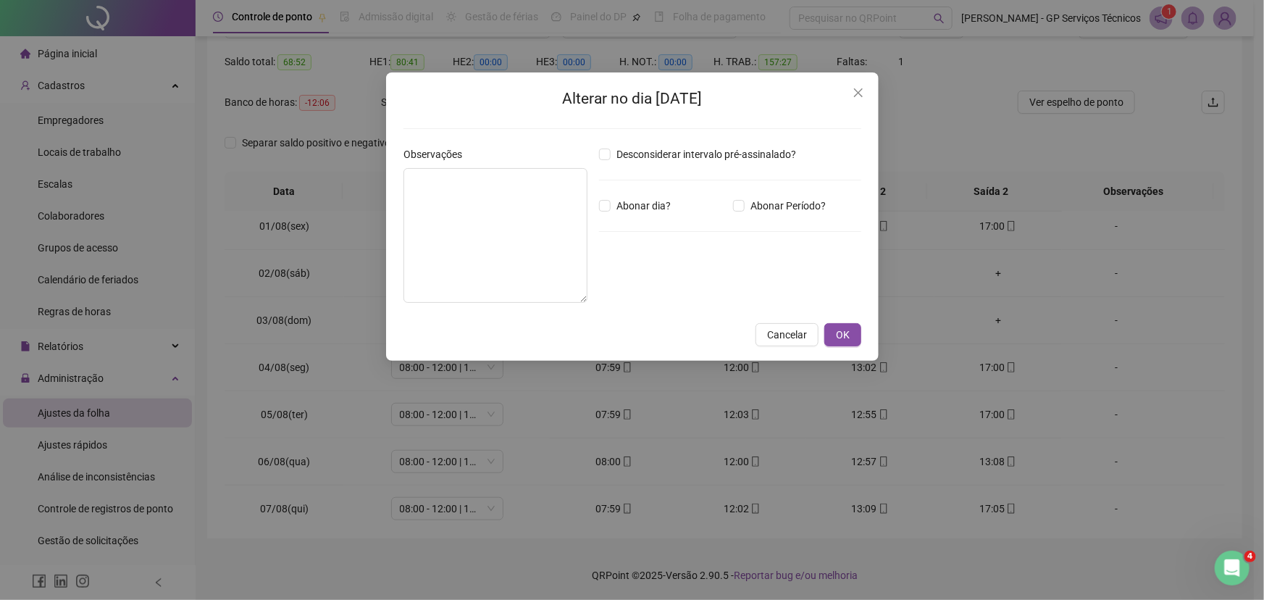  I want to click on span: Abonar dia?, so click(643, 206).